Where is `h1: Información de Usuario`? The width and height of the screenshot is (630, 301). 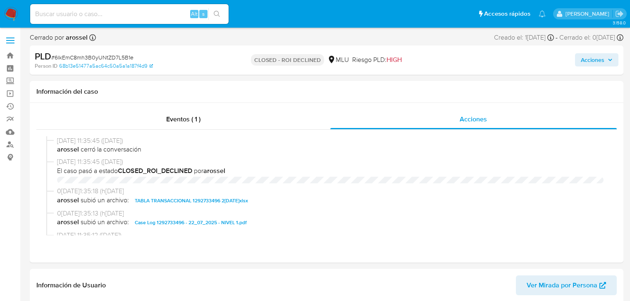 h1: Información de Usuario is located at coordinates (71, 286).